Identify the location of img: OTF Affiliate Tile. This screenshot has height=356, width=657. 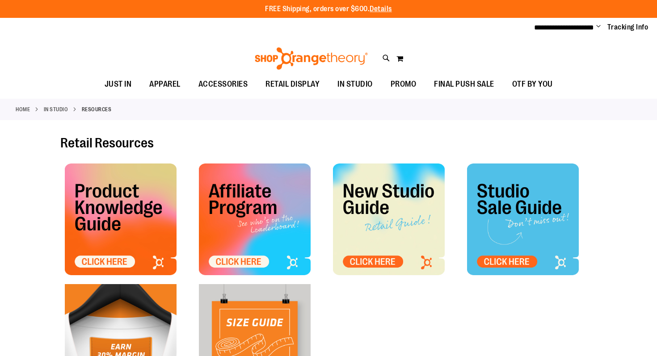
(255, 220).